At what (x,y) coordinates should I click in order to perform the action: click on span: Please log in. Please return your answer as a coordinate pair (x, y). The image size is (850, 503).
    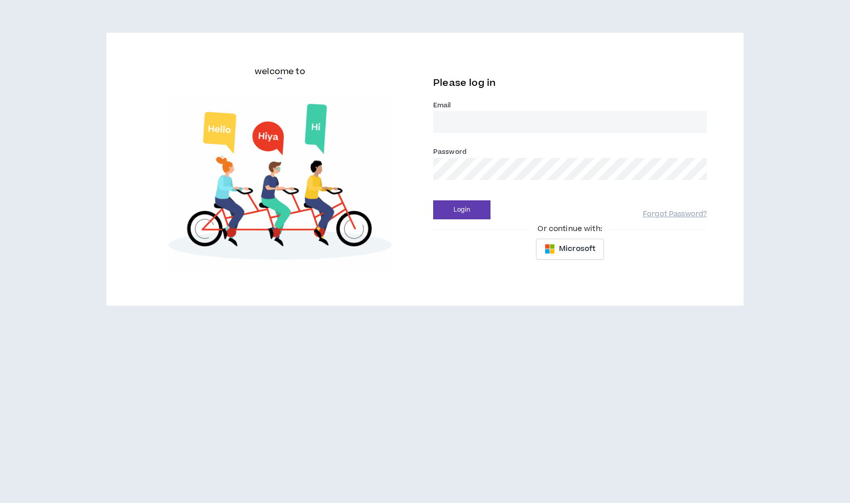
    Looking at the image, I should click on (465, 83).